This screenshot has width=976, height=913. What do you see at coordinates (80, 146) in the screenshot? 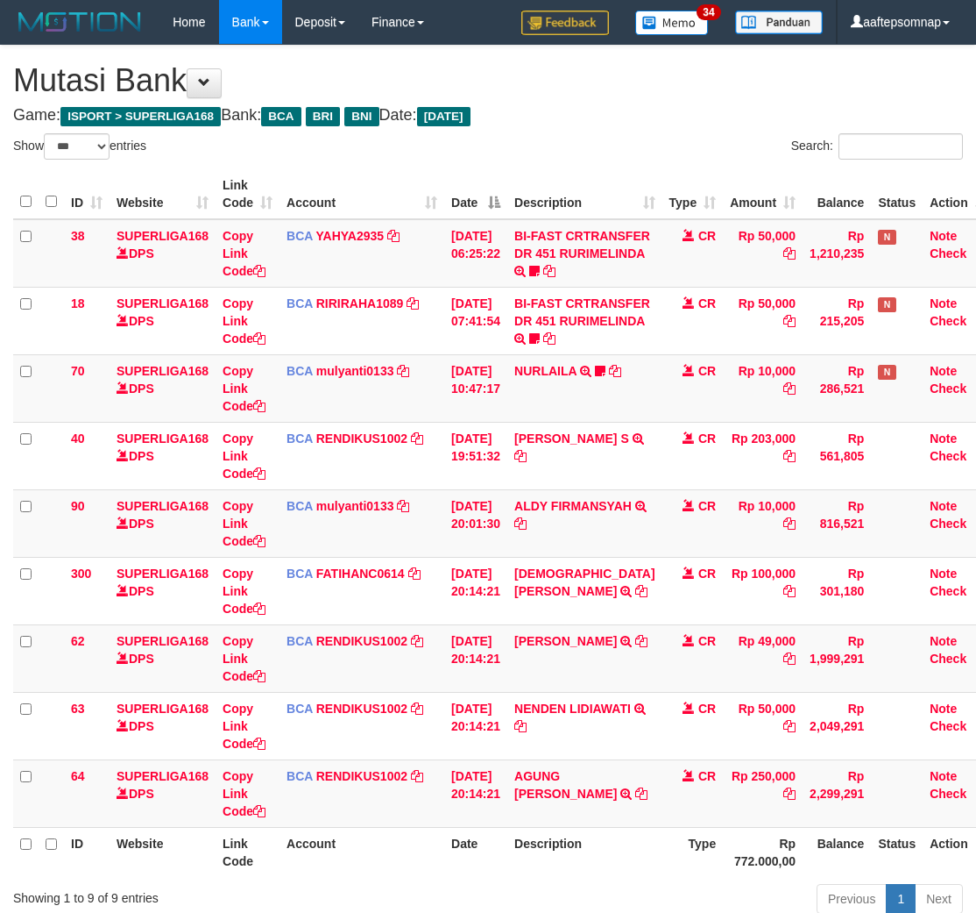
I see `label: Show entries` at bounding box center [80, 146].